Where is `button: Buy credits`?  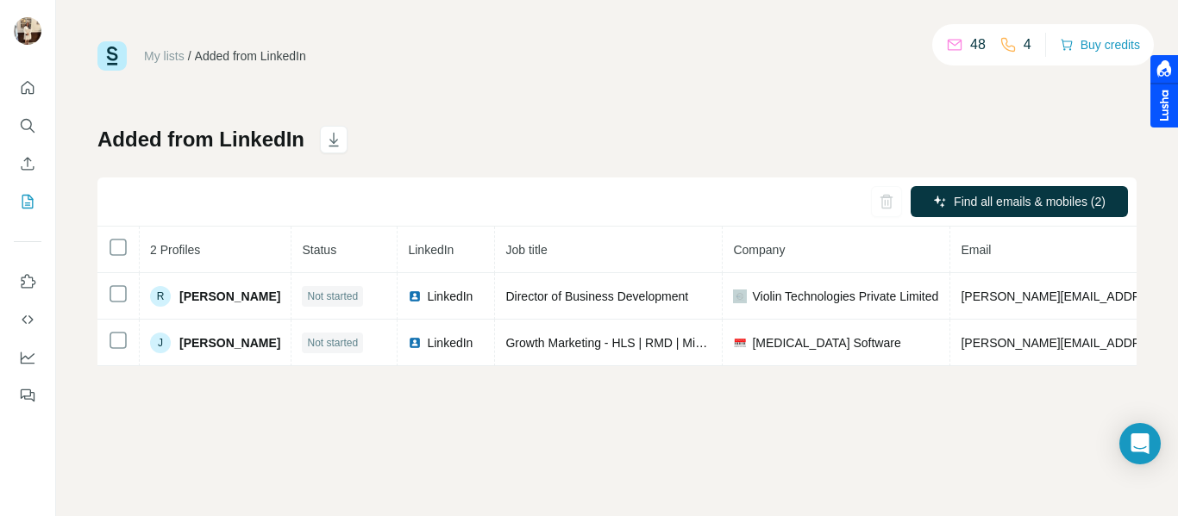
button: Buy credits is located at coordinates (1099, 45).